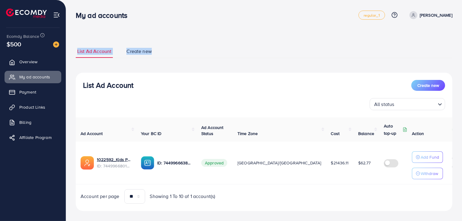 The width and height of the screenshot is (462, 221). Describe the element at coordinates (248, 133) in the screenshot. I see `span: Time Zone` at that location.